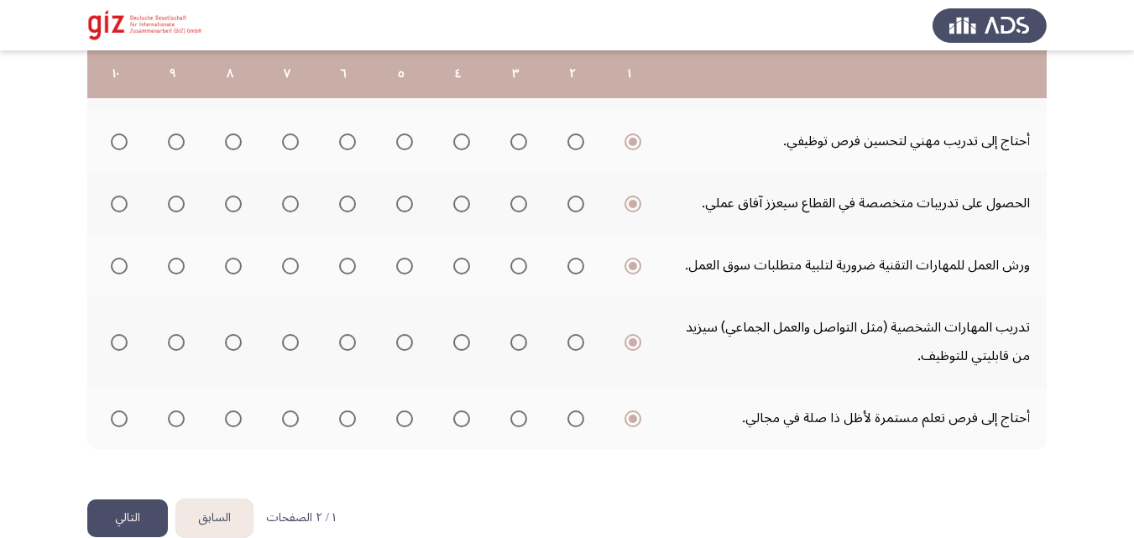  What do you see at coordinates (230, 74) in the screenshot?
I see `th: ٨` at bounding box center [230, 74].